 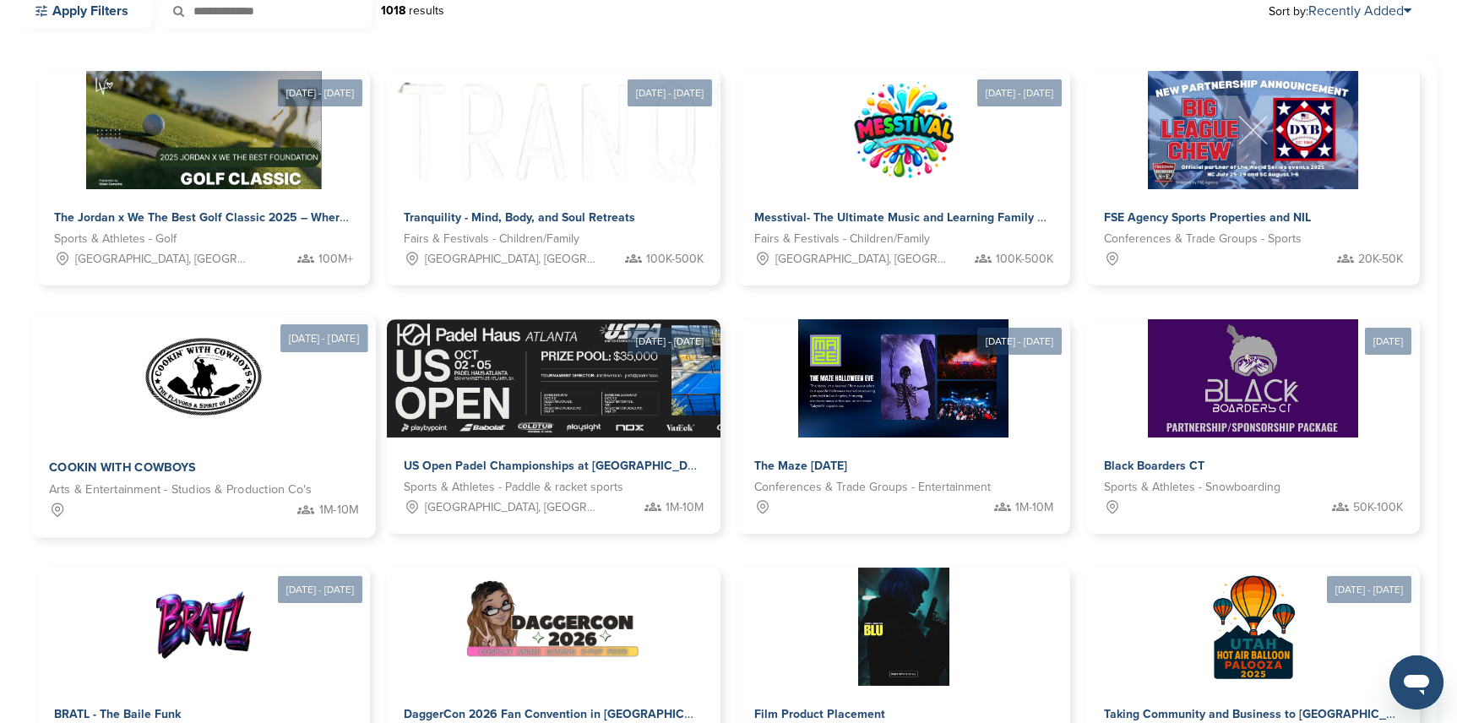 What do you see at coordinates (519, 217) in the screenshot?
I see `span: Tranquility - Mind, Body, and Soul Retreats` at bounding box center [519, 217].